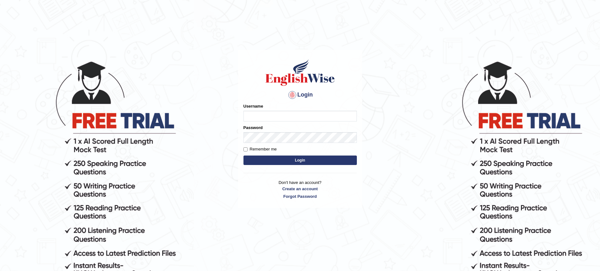  I want to click on input: Remember me, so click(246, 149).